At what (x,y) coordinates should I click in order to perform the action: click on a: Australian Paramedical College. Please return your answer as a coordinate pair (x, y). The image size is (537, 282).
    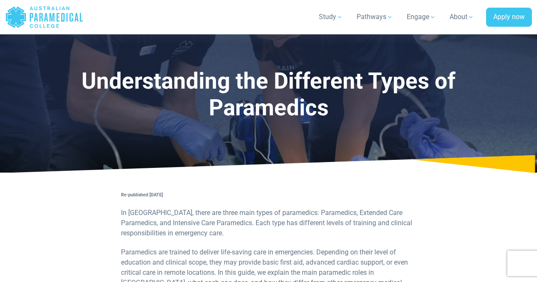
    Looking at the image, I should click on (44, 17).